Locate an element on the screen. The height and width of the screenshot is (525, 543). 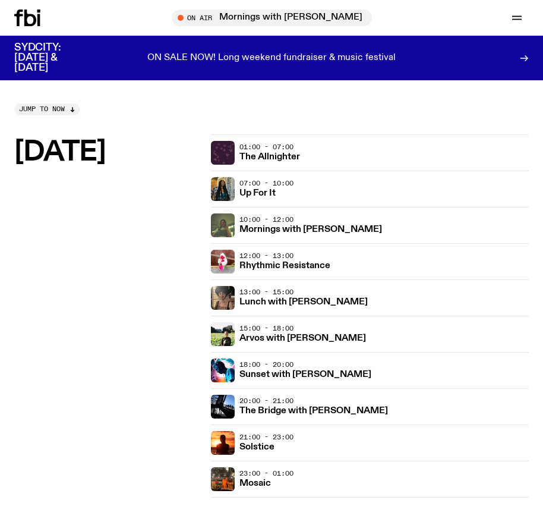
a: People climb Sydney's Harbour Bridge is located at coordinates (223, 407).